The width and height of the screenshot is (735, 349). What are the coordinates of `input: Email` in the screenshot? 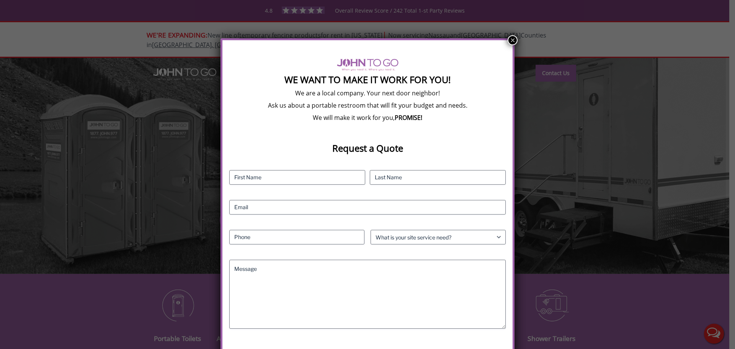 It's located at (367, 207).